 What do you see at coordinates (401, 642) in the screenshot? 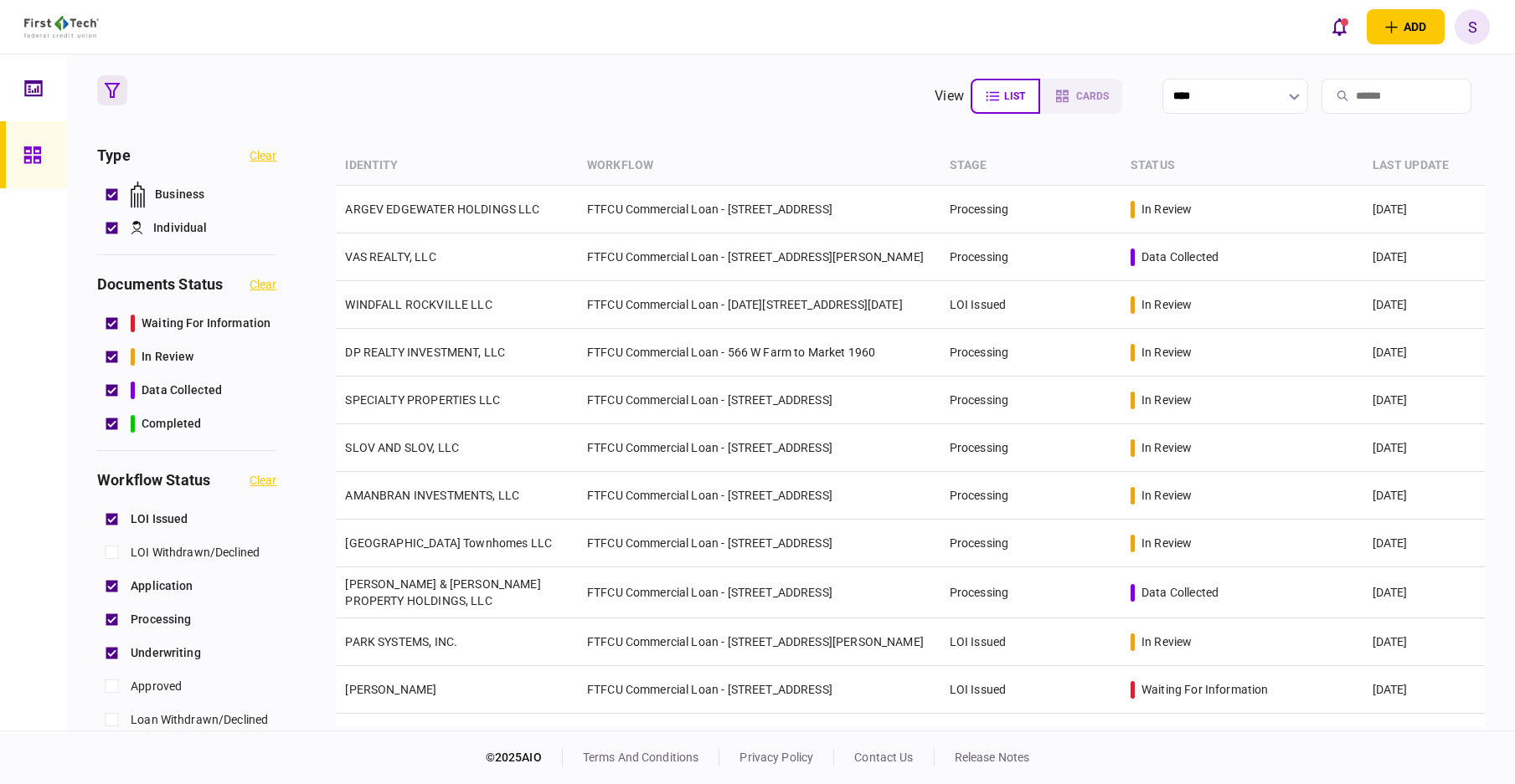
I see `a: PARK SYSTEMS, INC.` at bounding box center [401, 642].